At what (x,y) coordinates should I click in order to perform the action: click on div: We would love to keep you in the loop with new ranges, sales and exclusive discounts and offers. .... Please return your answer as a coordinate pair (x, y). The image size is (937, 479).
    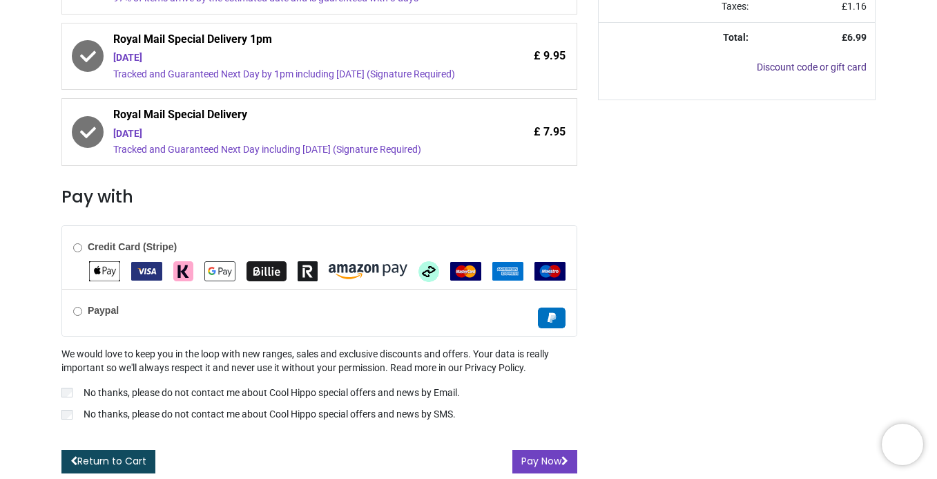
    Looking at the image, I should click on (319, 385).